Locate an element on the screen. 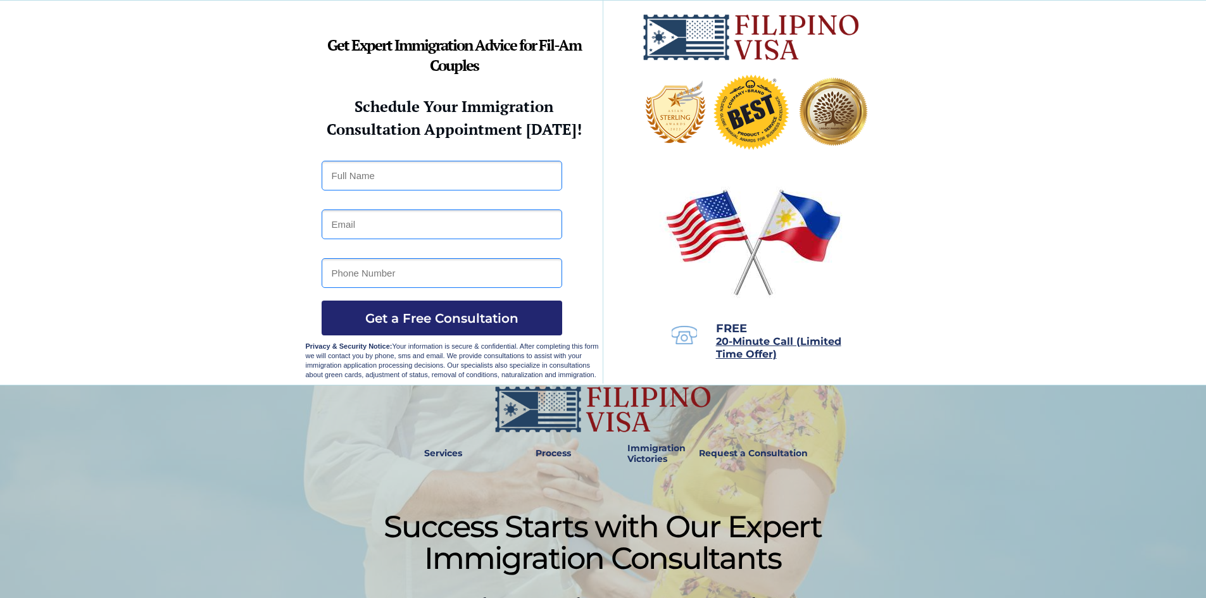  span: Get a Free Consultation is located at coordinates (442, 318).